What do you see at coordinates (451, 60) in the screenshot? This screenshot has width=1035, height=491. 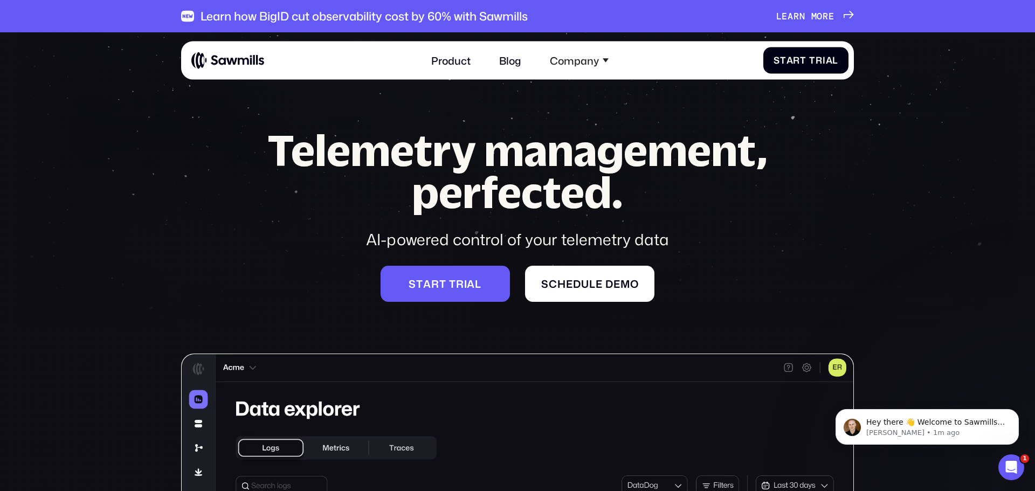 I see `a: Product` at bounding box center [451, 60].